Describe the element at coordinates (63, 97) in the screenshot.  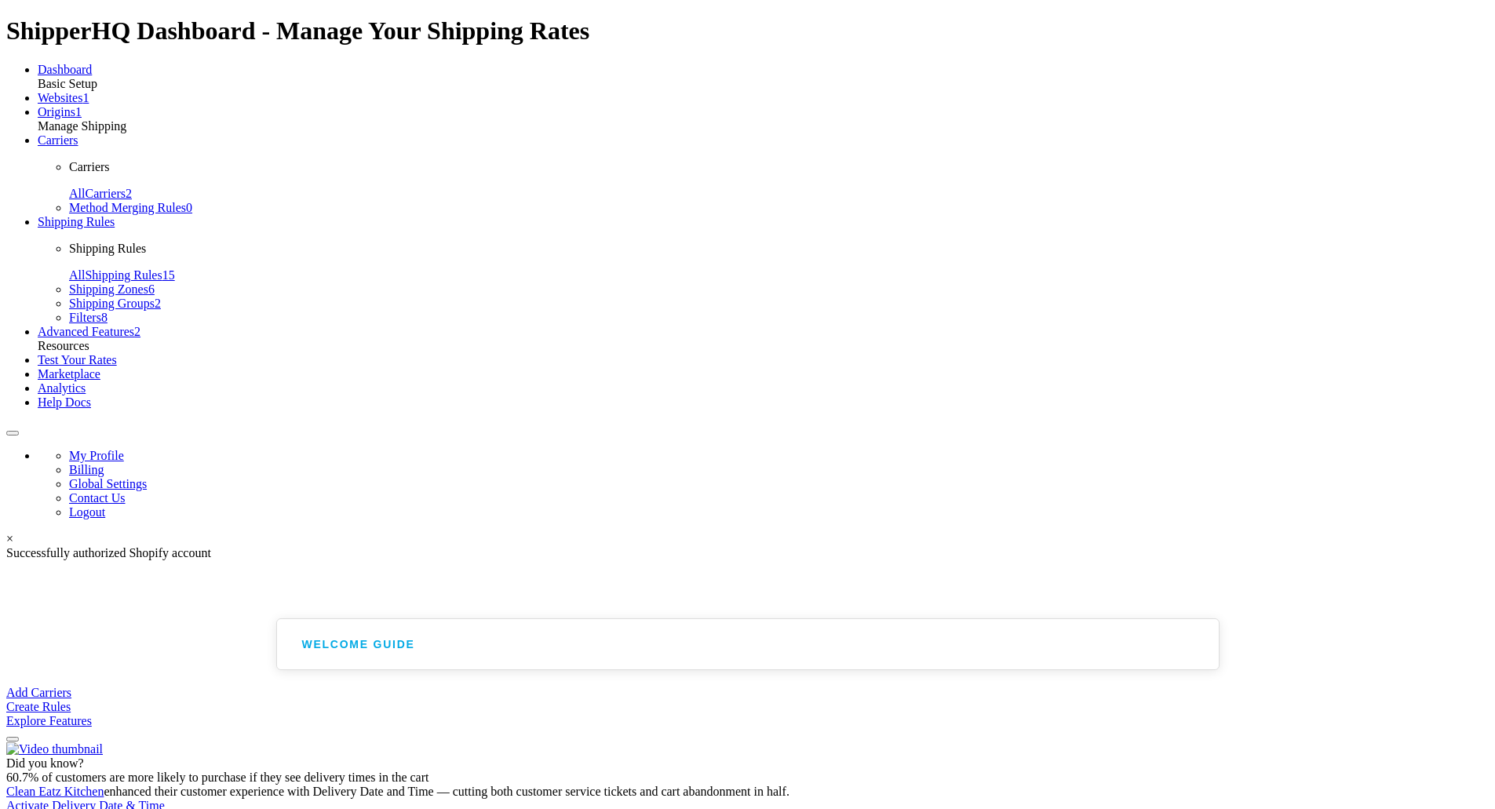
I see `a: Websites1` at that location.